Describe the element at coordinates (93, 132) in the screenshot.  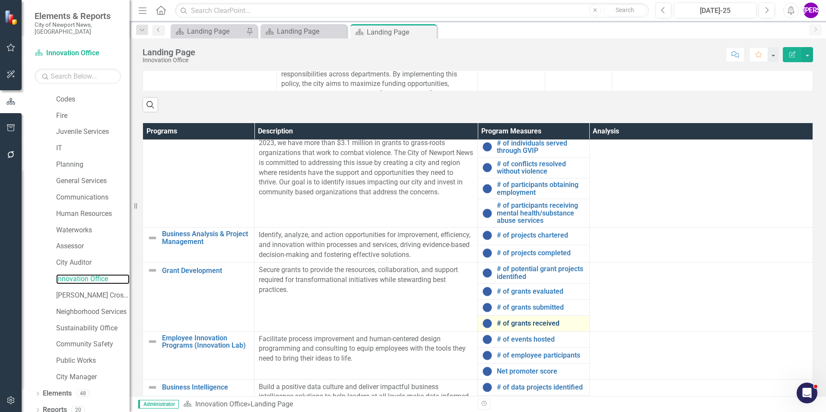
I see `a: Juvenile Services` at that location.